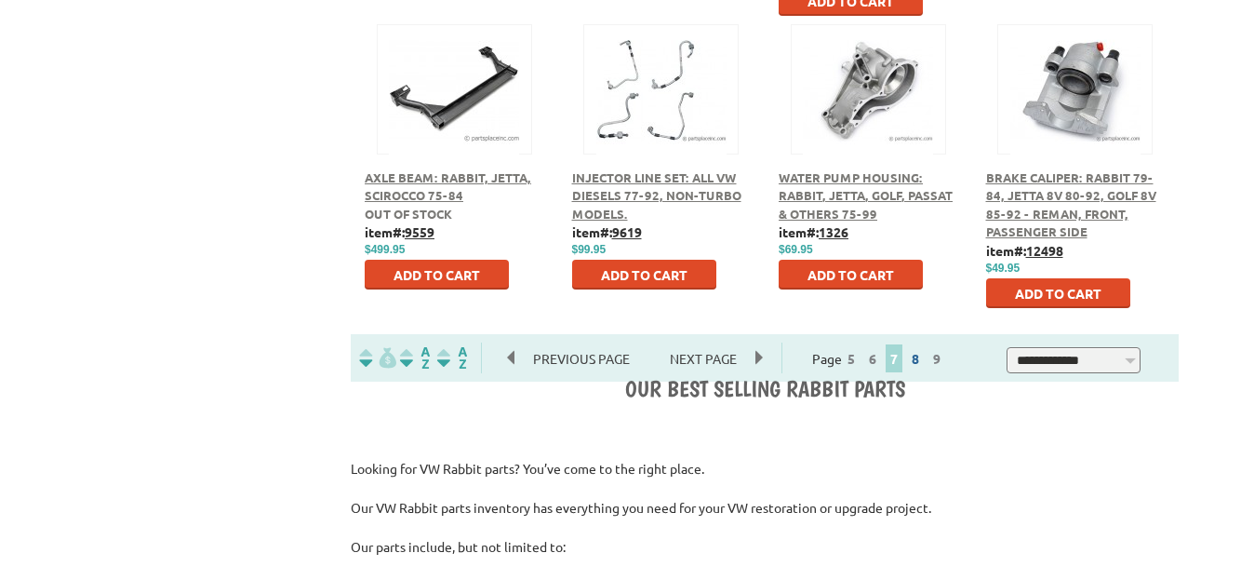  Describe the element at coordinates (580, 358) in the screenshot. I see `a: Previous Page` at that location.